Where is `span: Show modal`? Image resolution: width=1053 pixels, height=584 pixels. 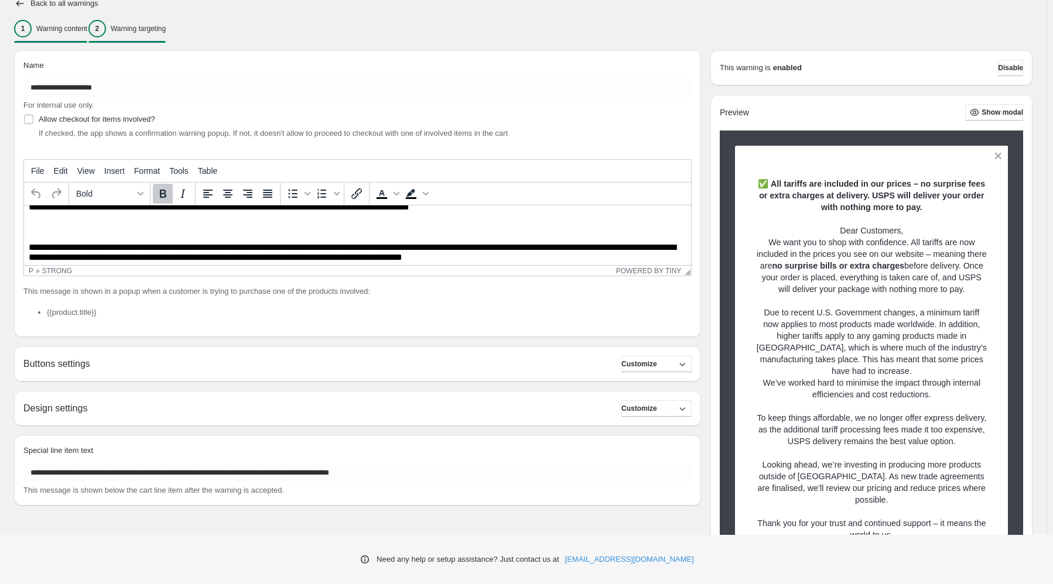 span: Show modal is located at coordinates (1002, 112).